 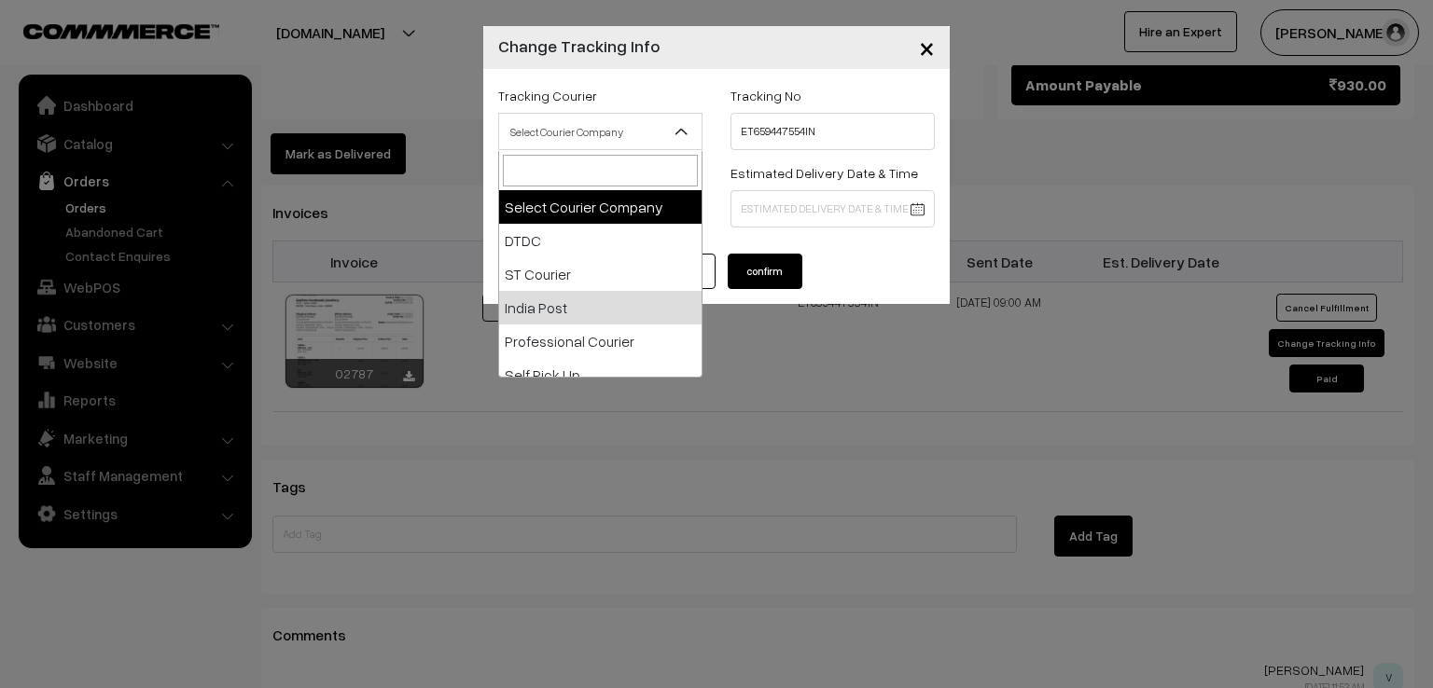 What do you see at coordinates (600, 241) in the screenshot?
I see `li: DTDC` at bounding box center [600, 241].